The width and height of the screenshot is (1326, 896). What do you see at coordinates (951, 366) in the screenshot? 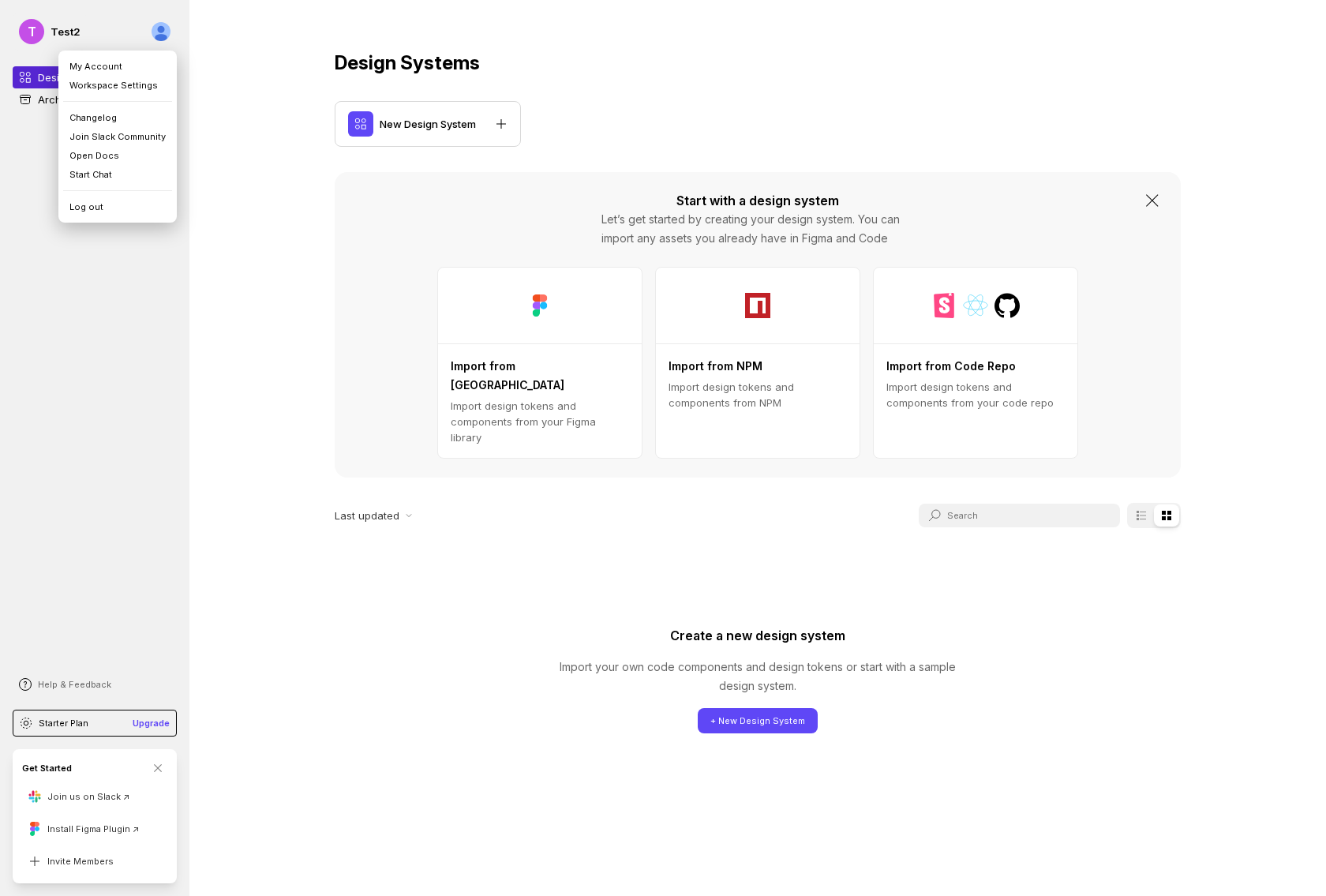
I see `p: Import from Code Repo` at bounding box center [951, 366].